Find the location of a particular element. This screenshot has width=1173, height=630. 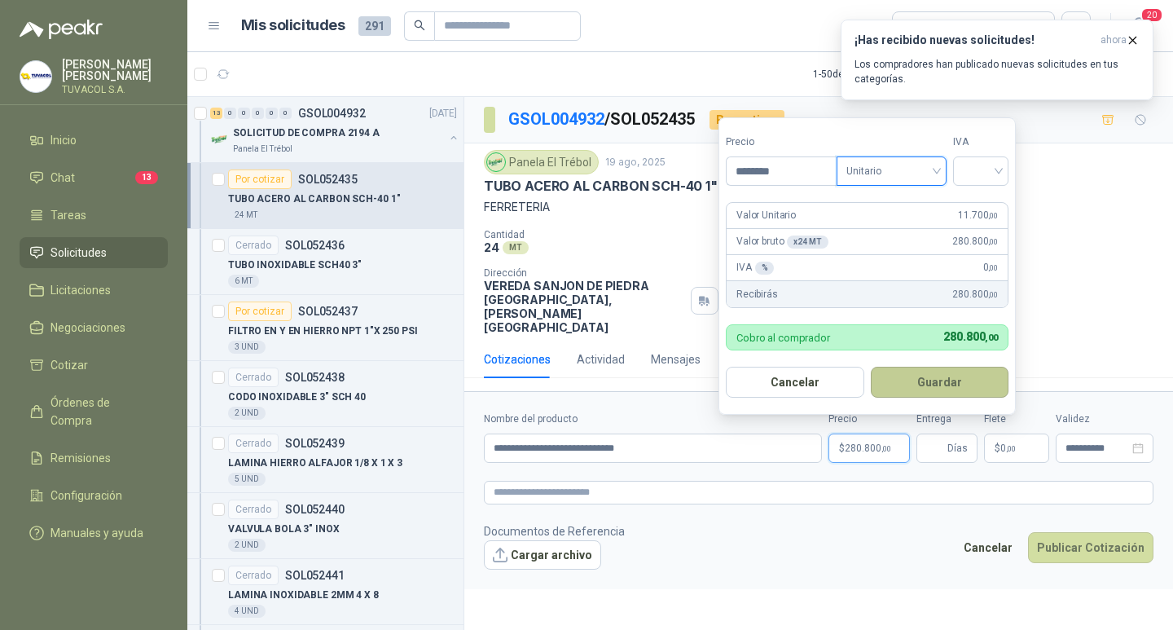

span: 291 is located at coordinates (375, 26).